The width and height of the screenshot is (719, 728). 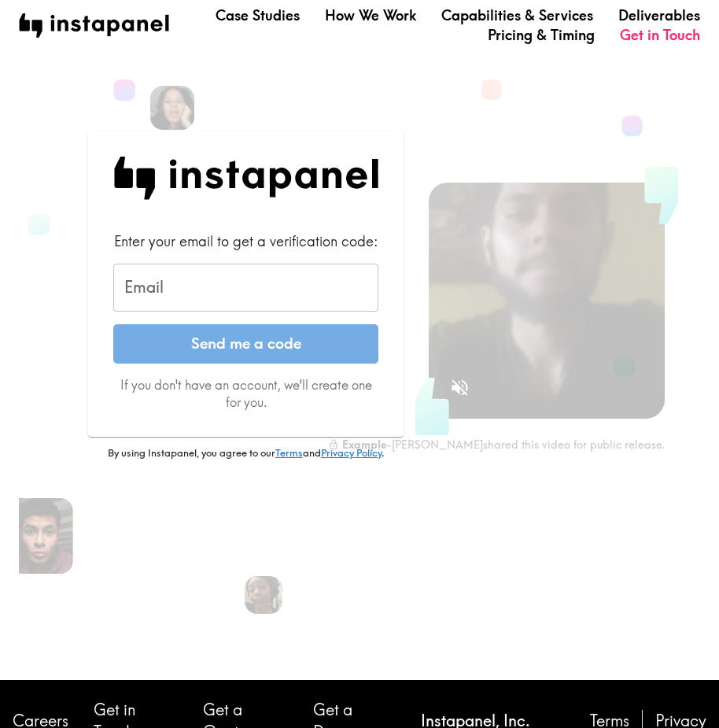 What do you see at coordinates (245, 344) in the screenshot?
I see `button: Send me a code` at bounding box center [245, 344].